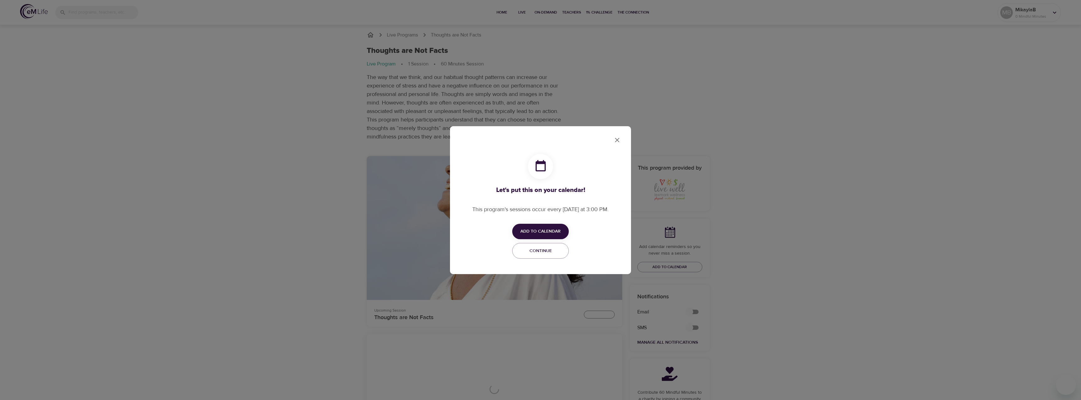 This screenshot has height=400, width=1081. I want to click on h3: Let's put this on your calendar!, so click(541, 190).